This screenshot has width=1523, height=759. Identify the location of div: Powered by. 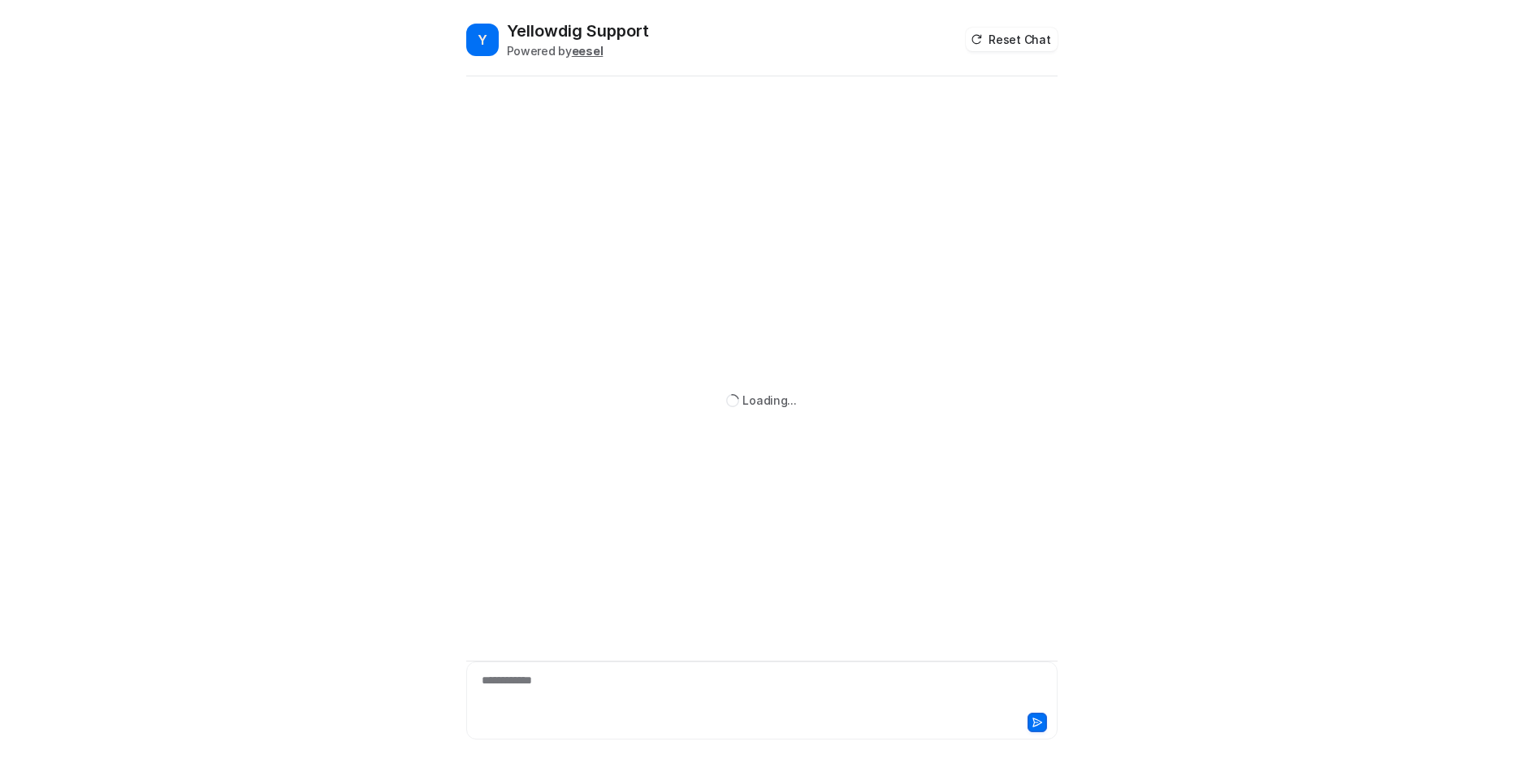
(578, 50).